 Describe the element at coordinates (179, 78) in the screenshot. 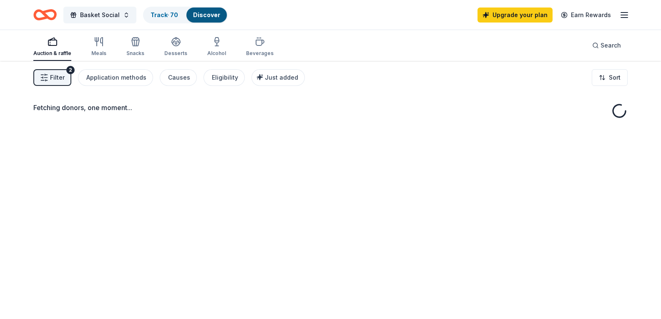

I see `div: Causes` at that location.